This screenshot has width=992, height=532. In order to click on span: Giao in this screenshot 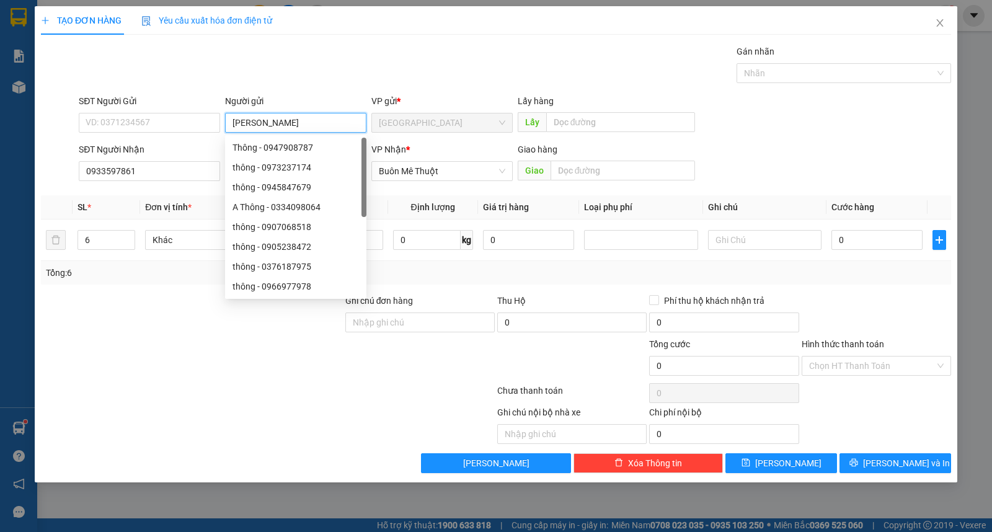, I will do `click(534, 171)`.